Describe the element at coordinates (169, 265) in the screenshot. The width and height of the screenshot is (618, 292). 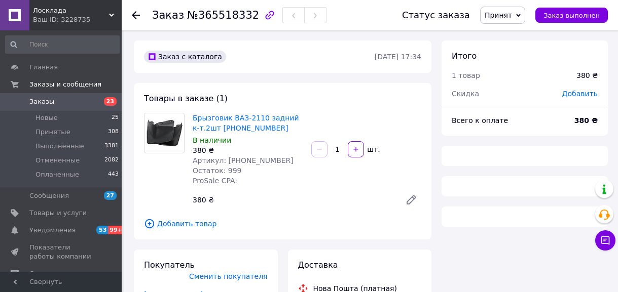
I see `span: Покупатель` at that location.